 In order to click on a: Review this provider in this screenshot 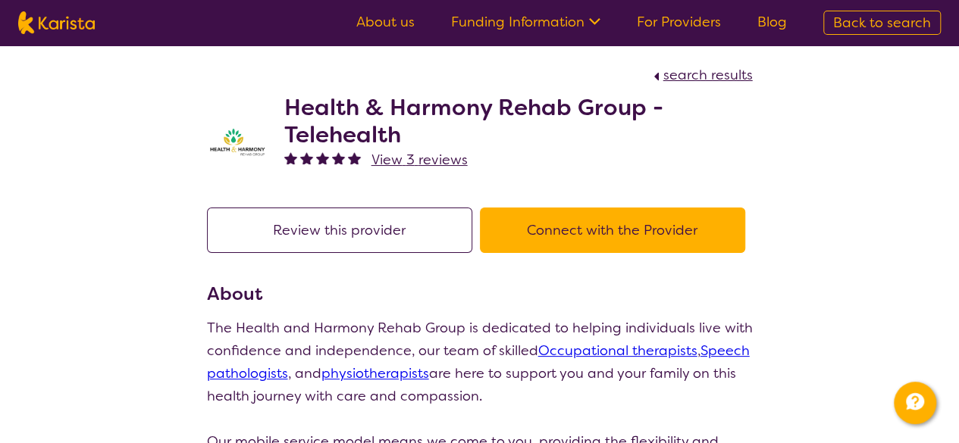, I will do `click(343, 230)`.